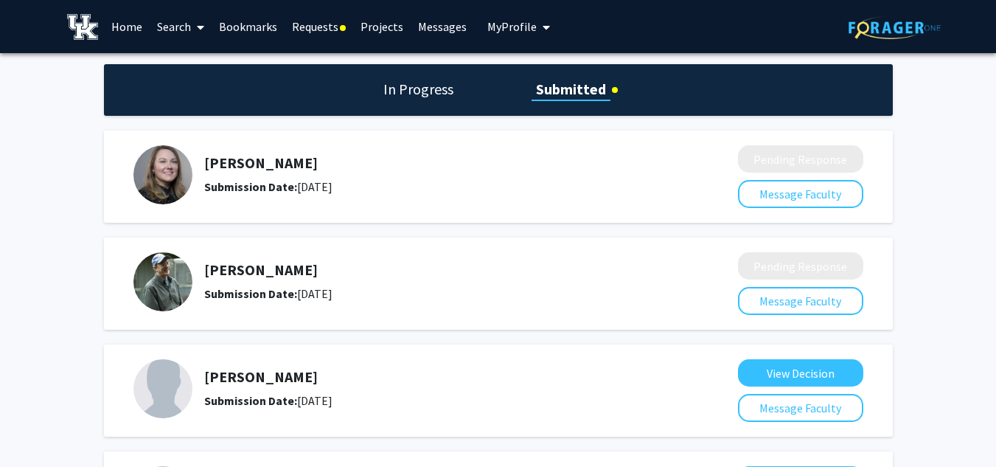 The width and height of the screenshot is (996, 467). What do you see at coordinates (127, 27) in the screenshot?
I see `a: Home` at bounding box center [127, 27].